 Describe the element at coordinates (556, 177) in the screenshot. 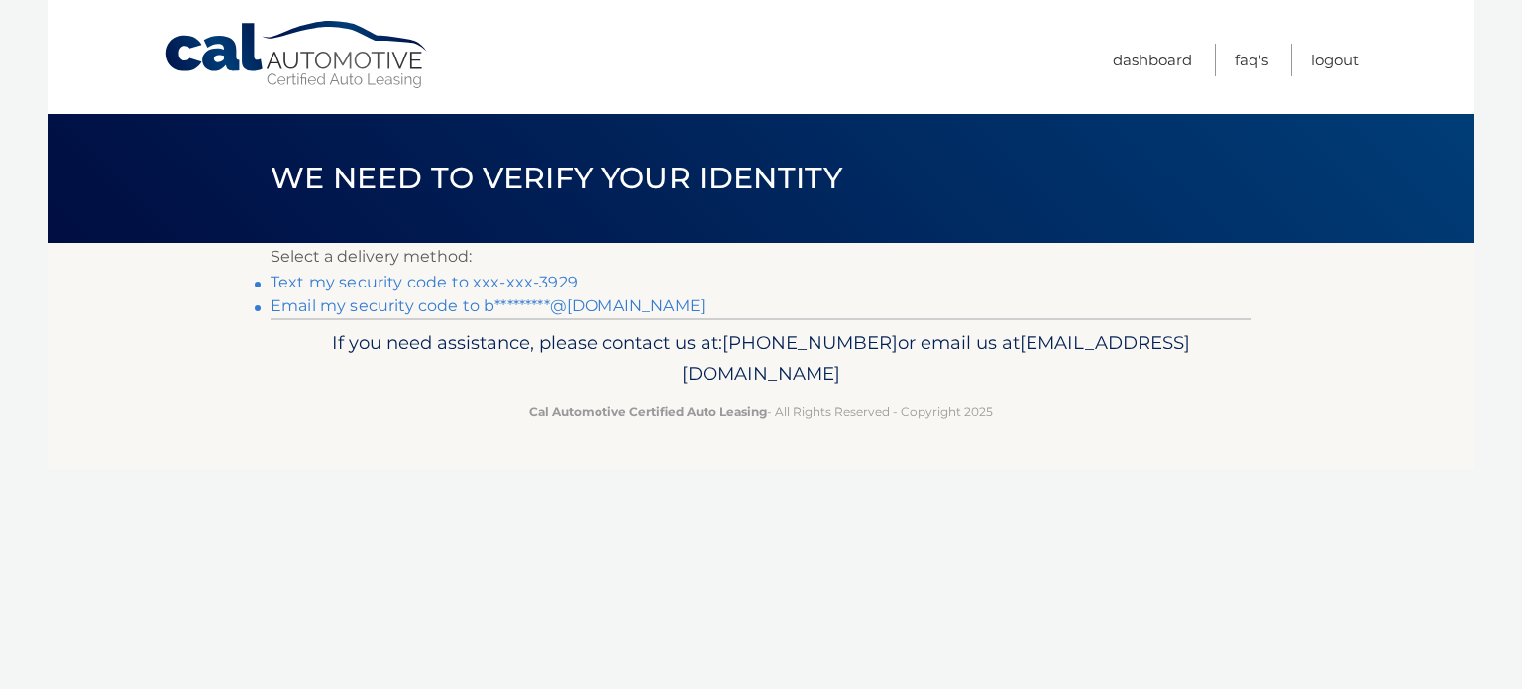

I see `span: We need to verify your identity` at that location.